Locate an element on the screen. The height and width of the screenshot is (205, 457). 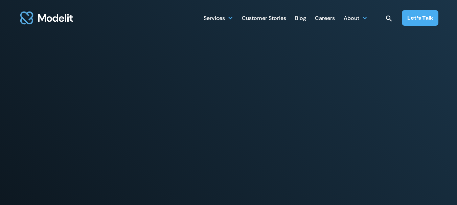
a: Let’s Talk is located at coordinates (420, 18).